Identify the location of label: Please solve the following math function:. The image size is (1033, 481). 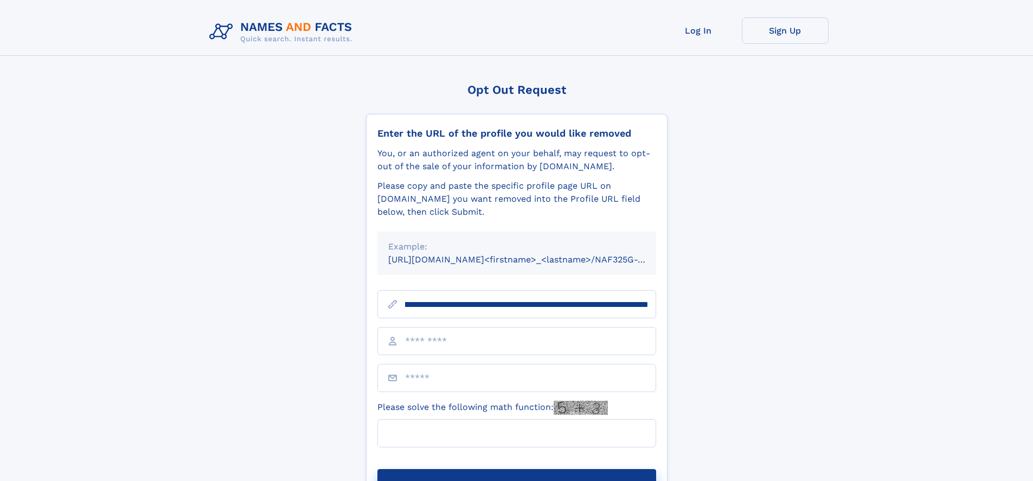
(493, 408).